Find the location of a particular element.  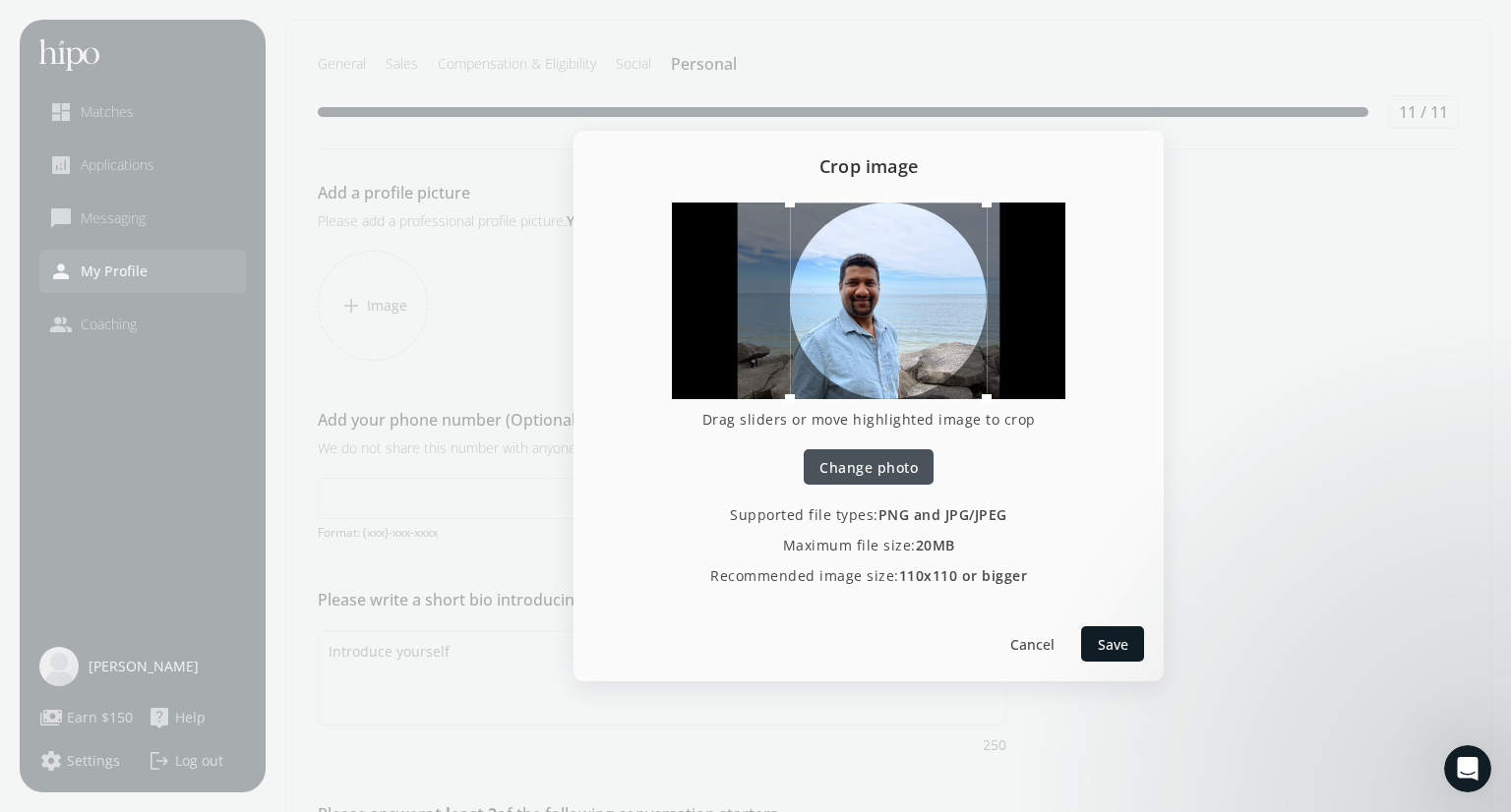

button: Change photo is located at coordinates (868, 468).